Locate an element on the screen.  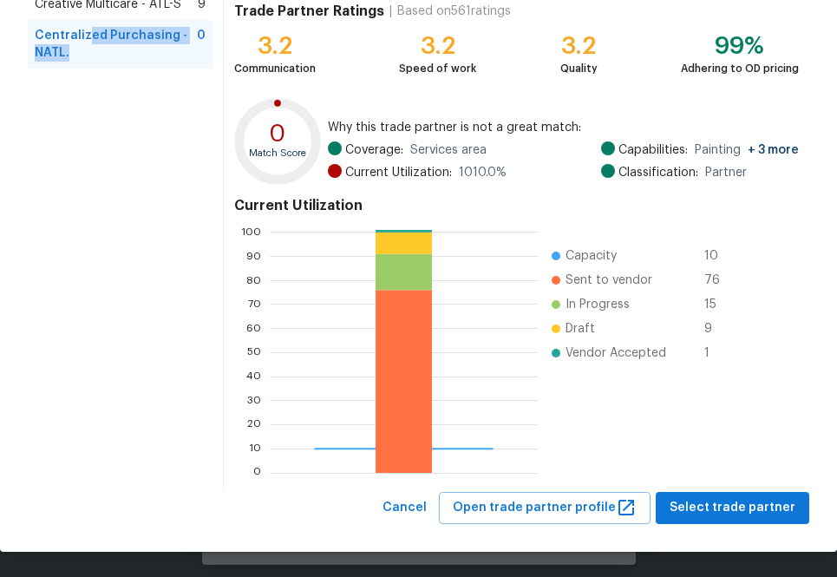
text: 70 is located at coordinates (254, 304).